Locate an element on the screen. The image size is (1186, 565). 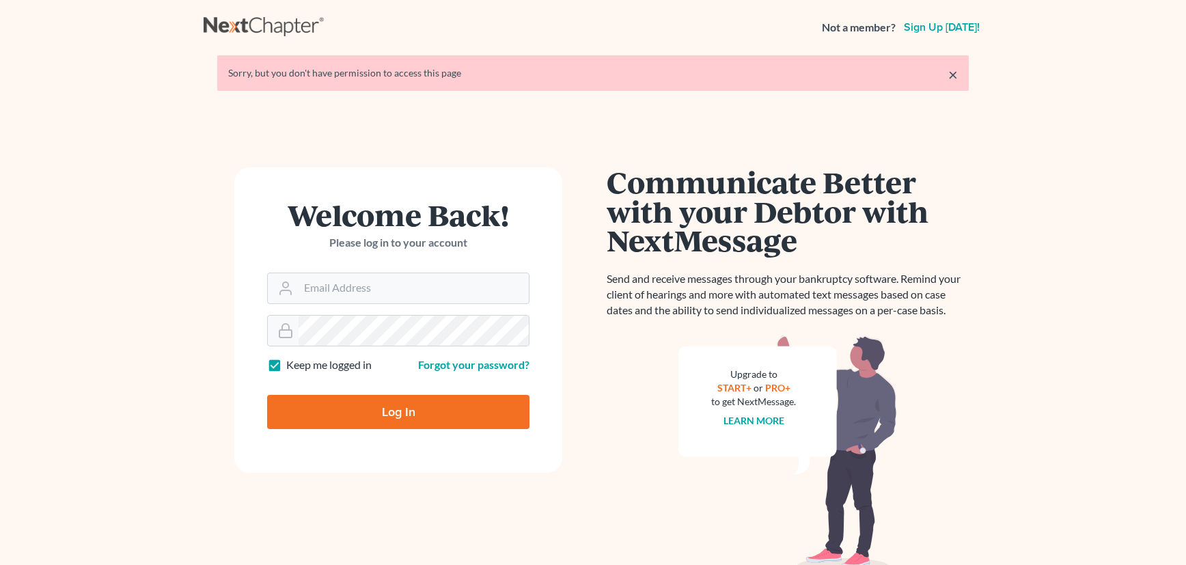
input: Log In is located at coordinates (398, 412).